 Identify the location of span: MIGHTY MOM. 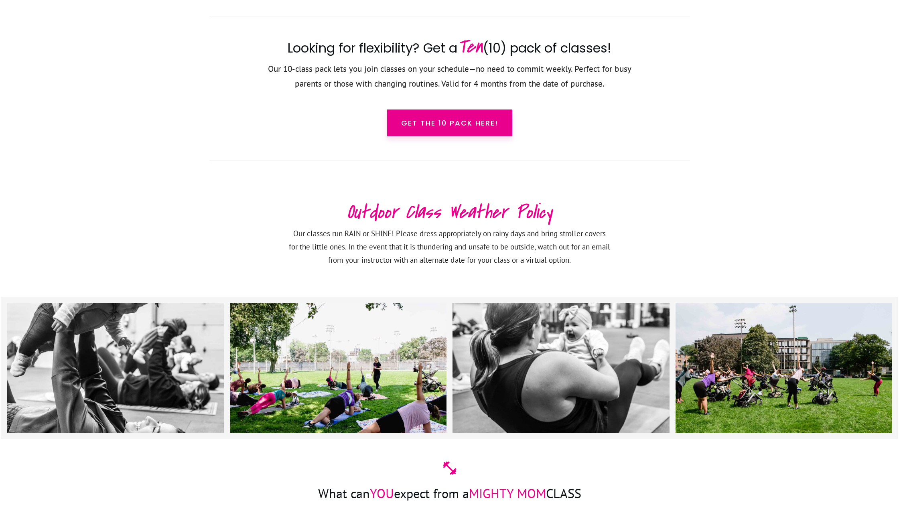
(507, 493).